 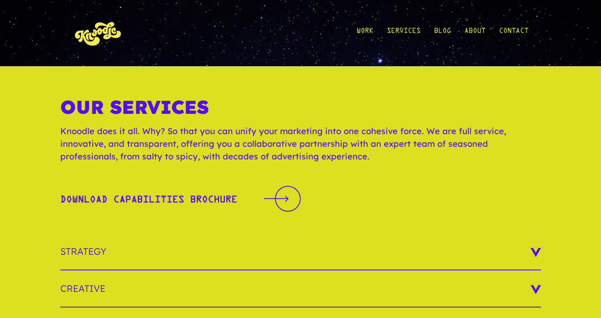 What do you see at coordinates (181, 199) in the screenshot?
I see `a: Download Capabilities BrochureDownload Capabilities Brochure` at bounding box center [181, 199].